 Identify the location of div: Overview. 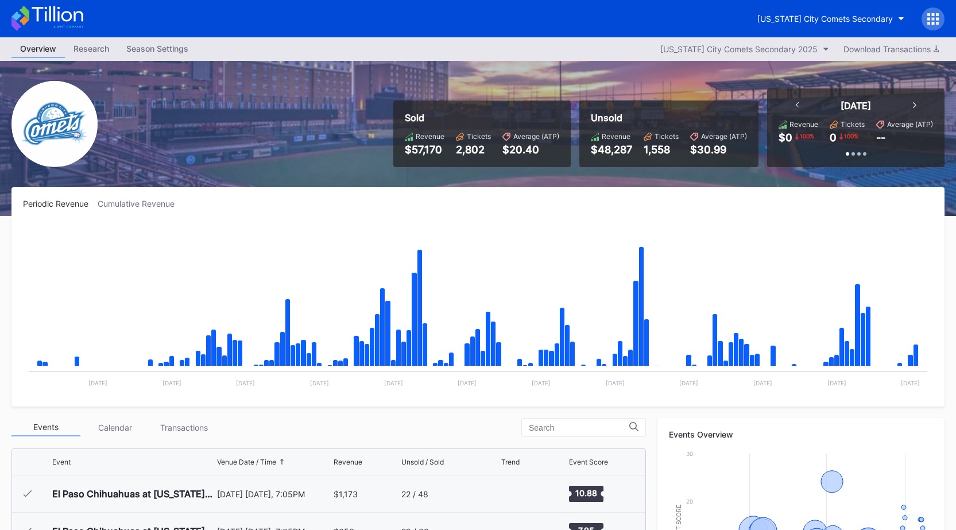
(38, 49).